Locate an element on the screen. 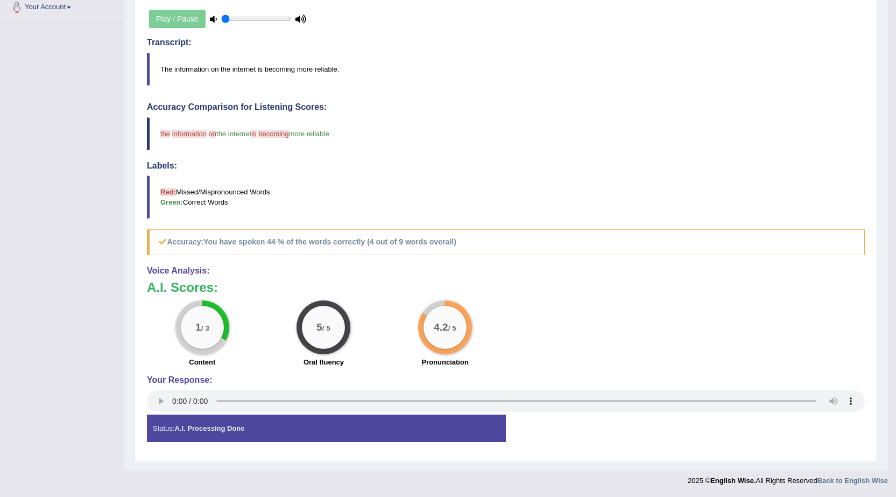  h4: Transcript: is located at coordinates (506, 43).